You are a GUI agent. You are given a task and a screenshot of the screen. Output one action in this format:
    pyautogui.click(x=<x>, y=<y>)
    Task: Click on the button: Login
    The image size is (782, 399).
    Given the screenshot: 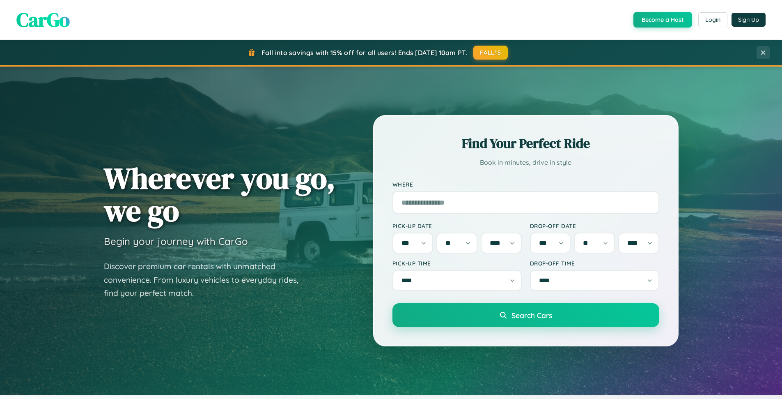 What is the action you would take?
    pyautogui.click(x=713, y=20)
    